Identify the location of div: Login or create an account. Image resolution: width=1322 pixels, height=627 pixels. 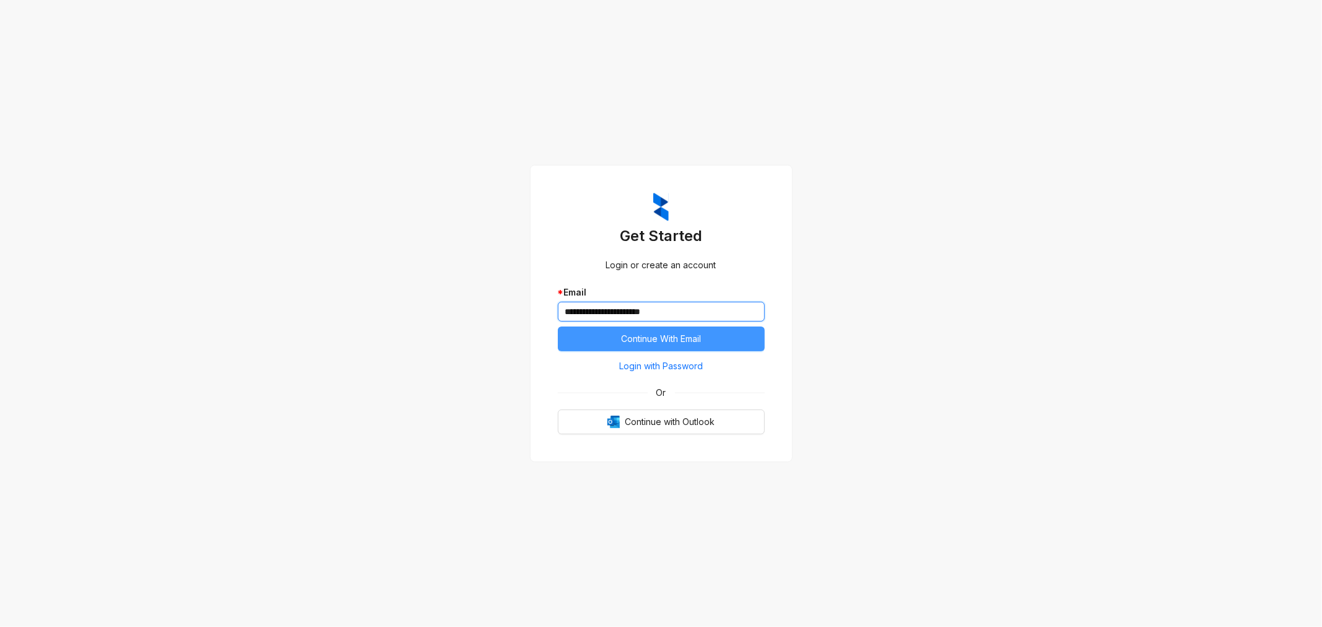
(661, 265).